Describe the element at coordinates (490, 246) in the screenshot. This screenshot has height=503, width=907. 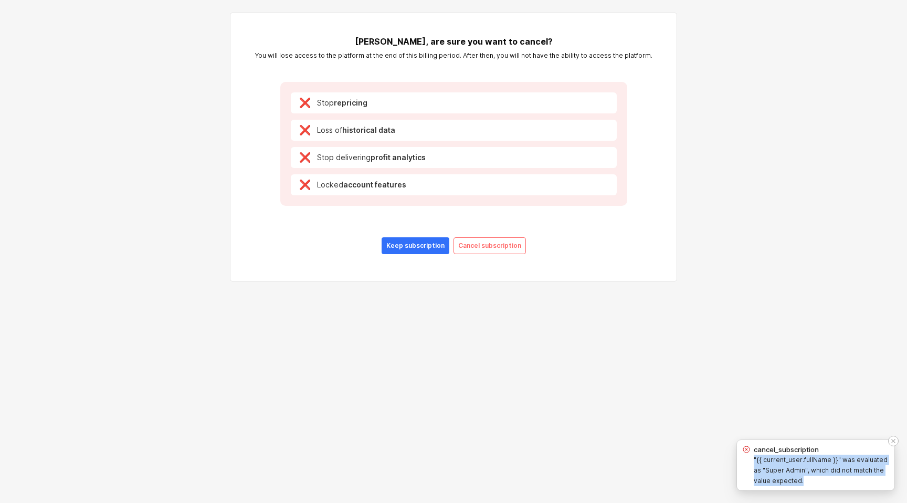
I see `p: Cancel subscription` at that location.